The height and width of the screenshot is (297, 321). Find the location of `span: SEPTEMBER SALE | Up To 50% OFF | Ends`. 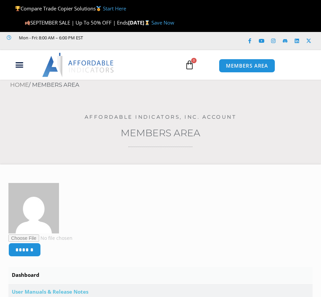

span: SEPTEMBER SALE | Up To 50% OFF | Ends is located at coordinates (76, 23).